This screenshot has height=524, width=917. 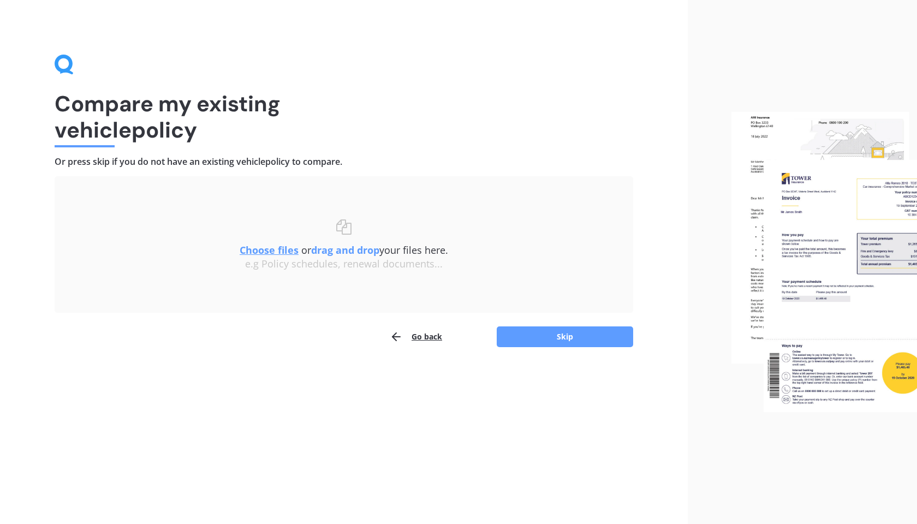 I want to click on b: drag and drop, so click(x=345, y=250).